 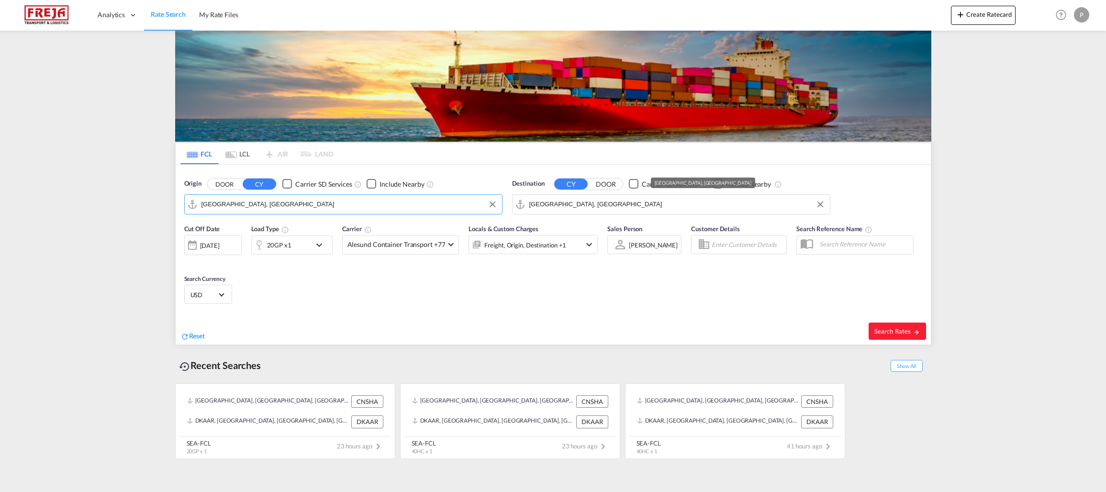 I want to click on md-pagination-wrapper: Use the left and right arrow keys to navigate between tabs, so click(x=257, y=154).